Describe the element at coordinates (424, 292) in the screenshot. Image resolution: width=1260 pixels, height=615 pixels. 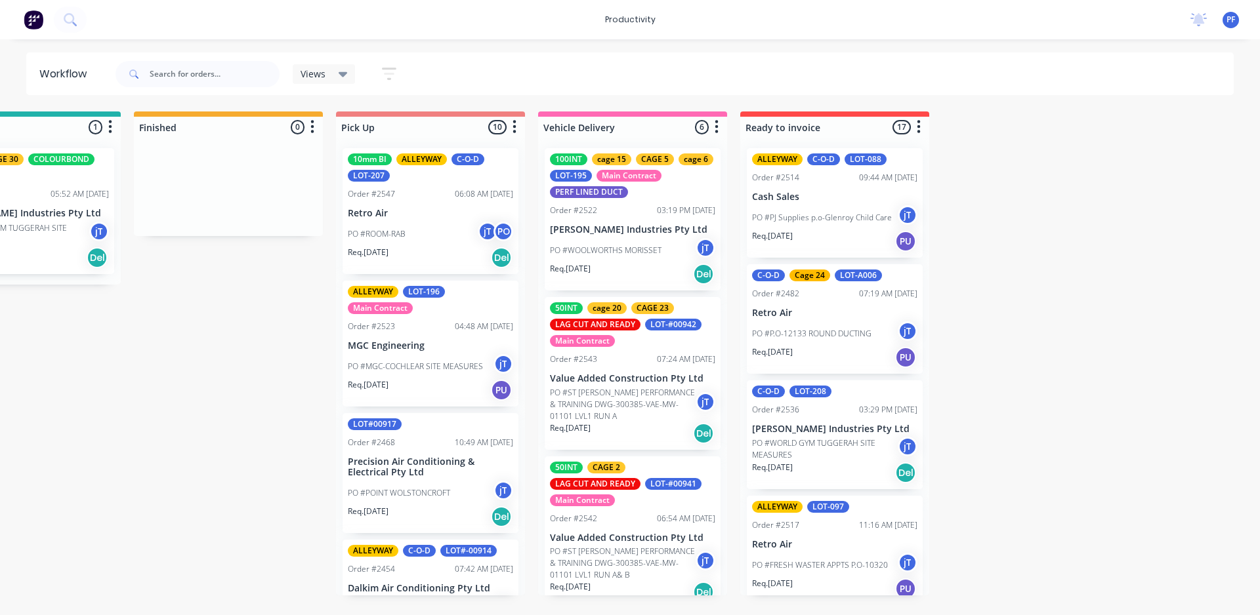
I see `div: LOT-196` at that location.